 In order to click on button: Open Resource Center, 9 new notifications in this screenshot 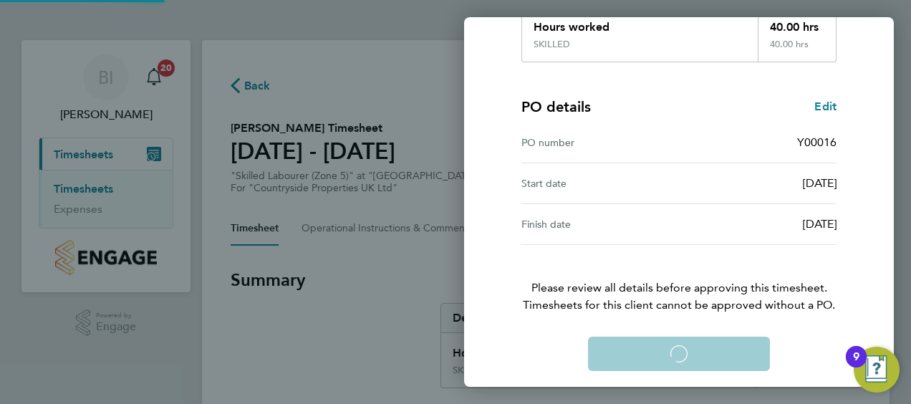, I will do `click(876, 370)`.